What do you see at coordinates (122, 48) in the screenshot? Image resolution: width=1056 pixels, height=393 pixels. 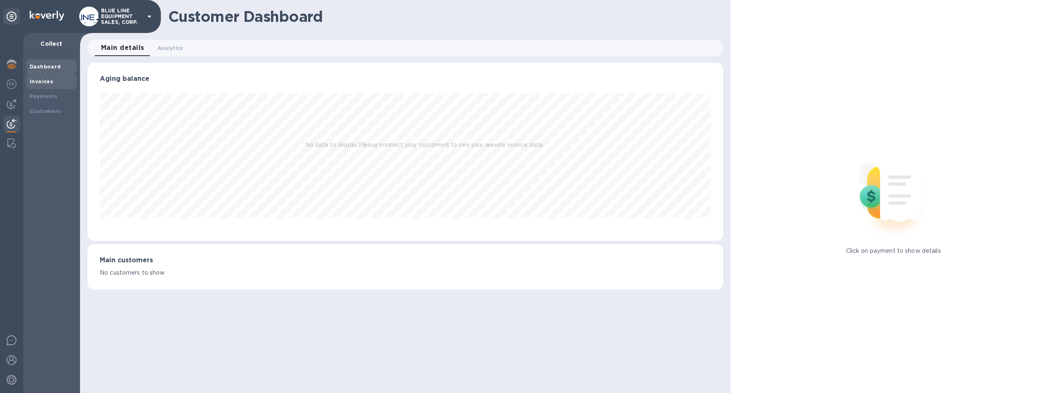 I see `span: Main details` at bounding box center [122, 48].